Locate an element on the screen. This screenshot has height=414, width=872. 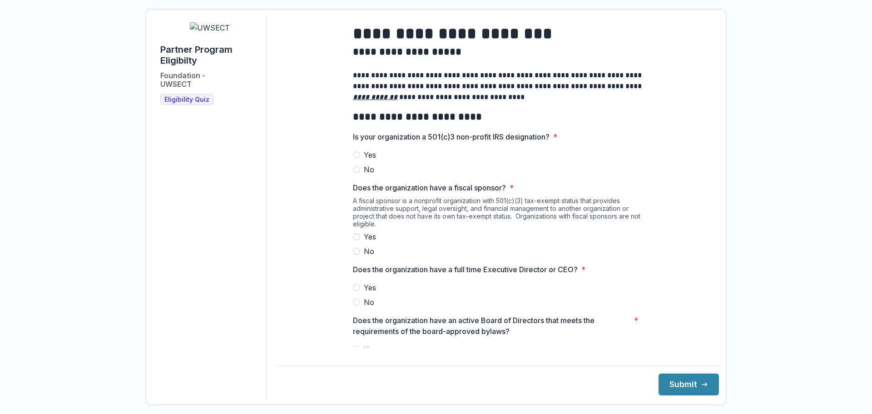
img: UWSECT is located at coordinates (210, 28).